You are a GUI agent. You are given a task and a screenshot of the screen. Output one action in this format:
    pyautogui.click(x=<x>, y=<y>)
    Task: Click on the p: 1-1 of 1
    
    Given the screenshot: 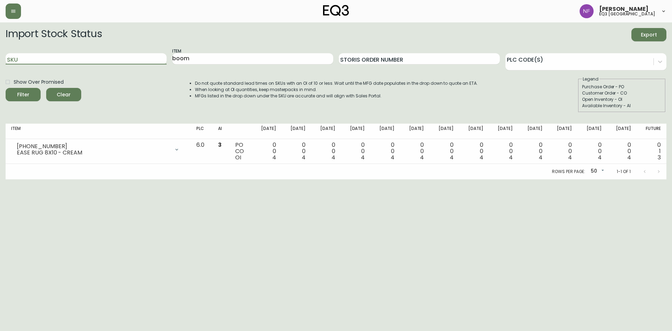 What is the action you would take?
    pyautogui.click(x=624, y=172)
    